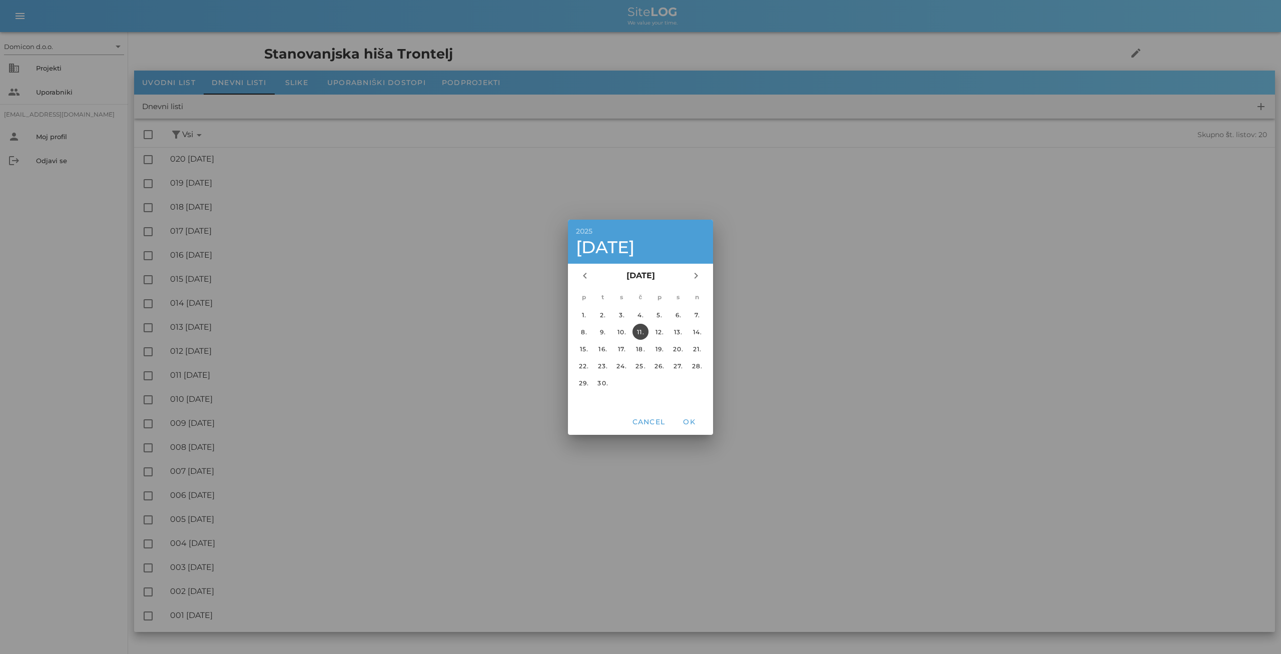 This screenshot has width=1281, height=654. I want to click on button: 30., so click(603, 383).